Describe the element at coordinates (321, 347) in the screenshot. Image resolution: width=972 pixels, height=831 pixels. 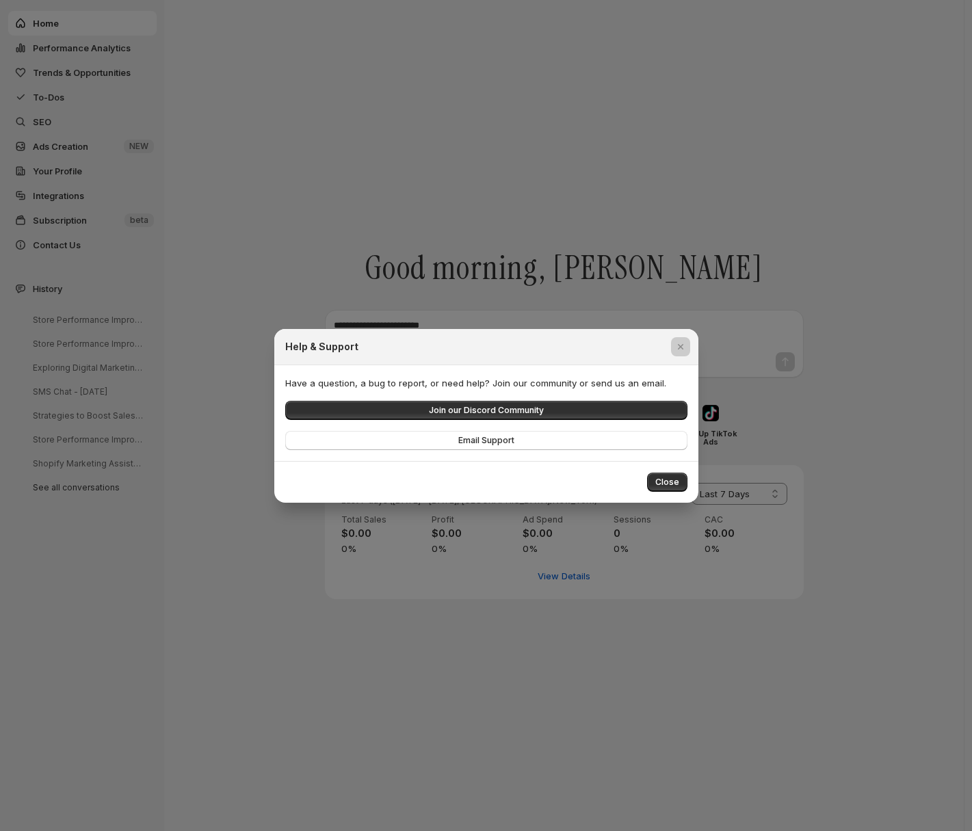
I see `h2: Help & Support` at that location.